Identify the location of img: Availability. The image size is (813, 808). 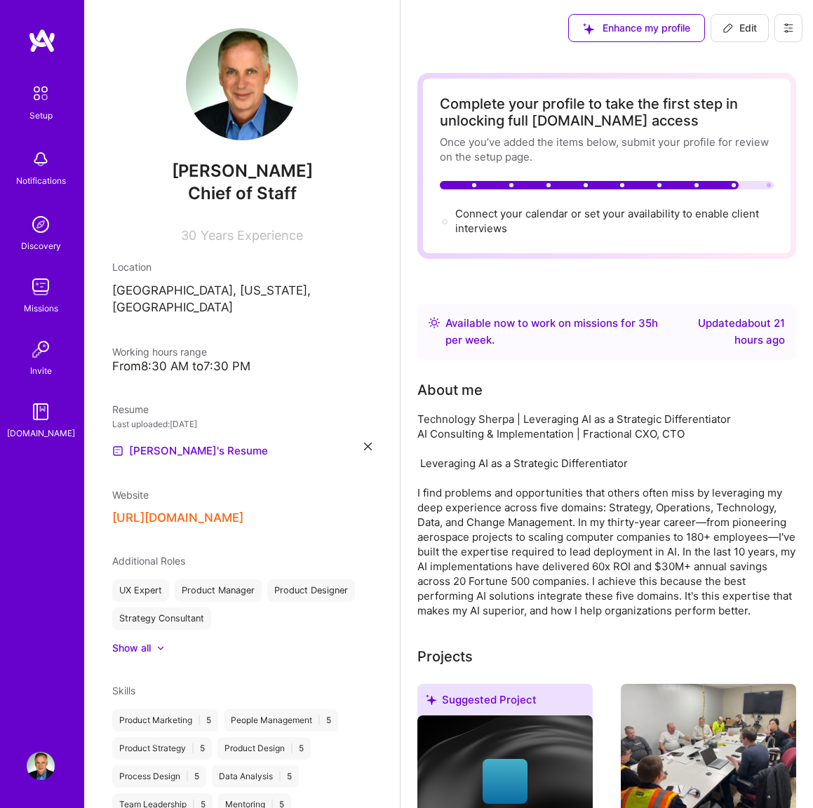
(434, 323).